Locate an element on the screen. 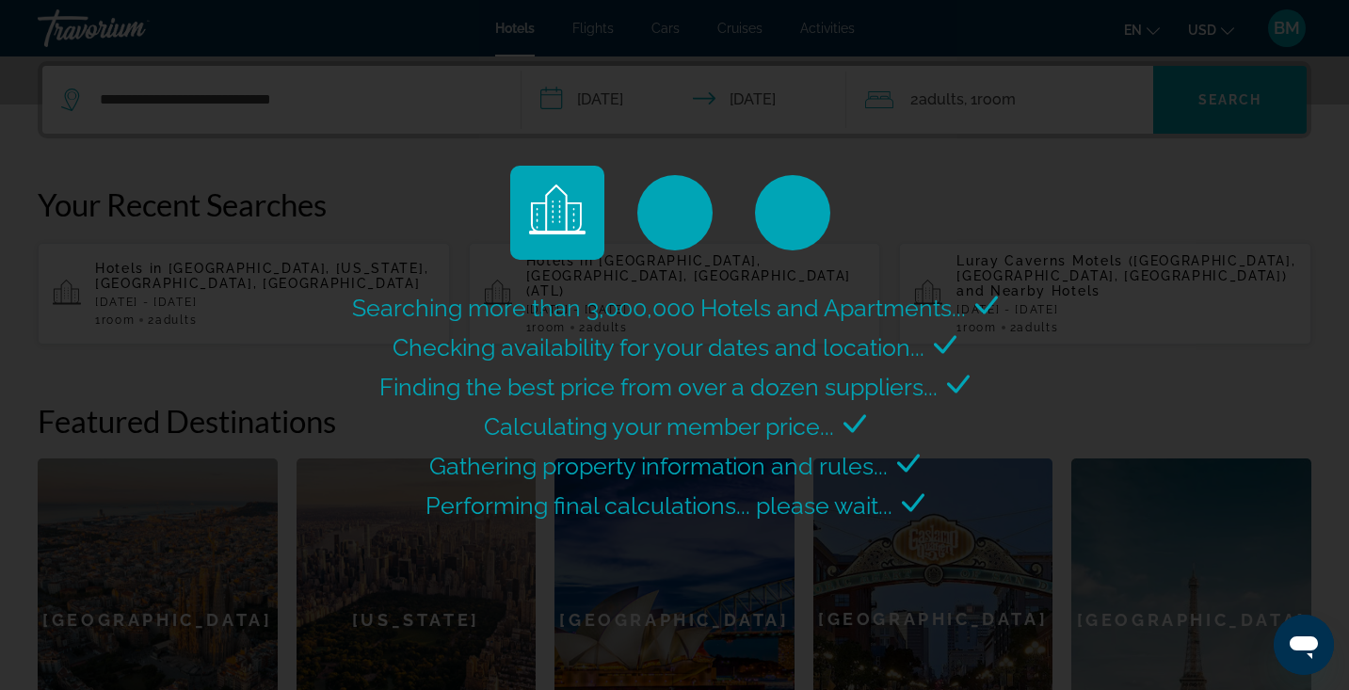 The image size is (1349, 690). span: Gathering property information and rules... is located at coordinates (658, 466).